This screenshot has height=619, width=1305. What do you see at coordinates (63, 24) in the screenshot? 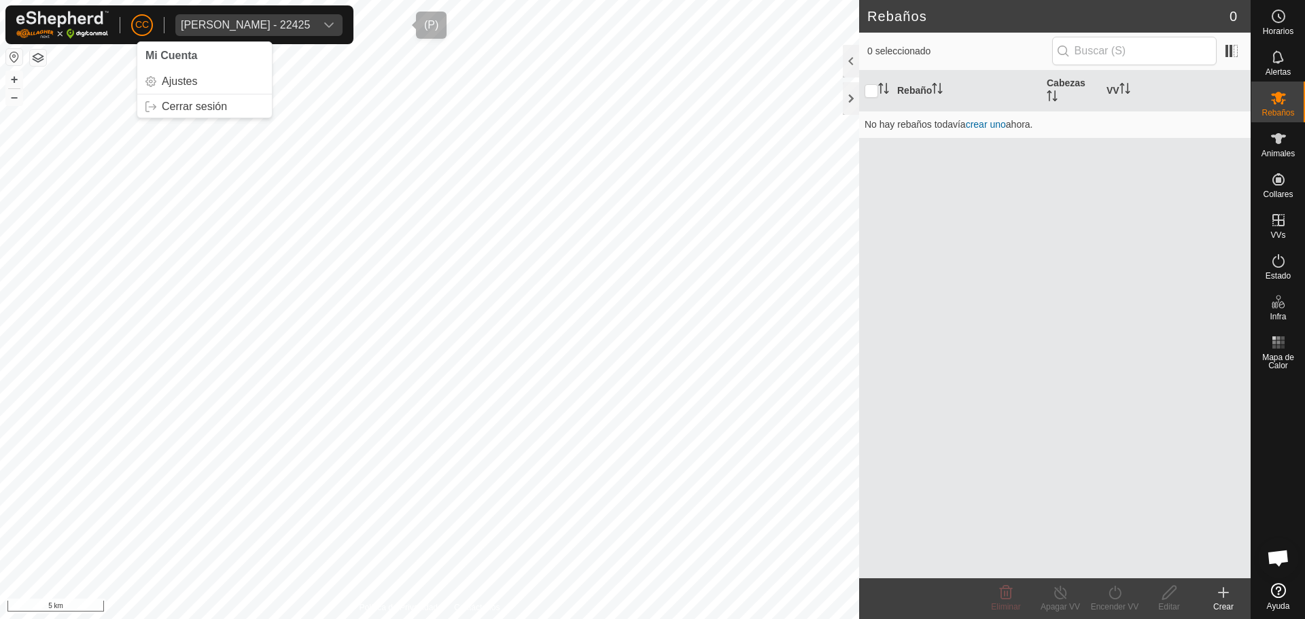
I see `img: Logo Gallagher` at bounding box center [63, 24].